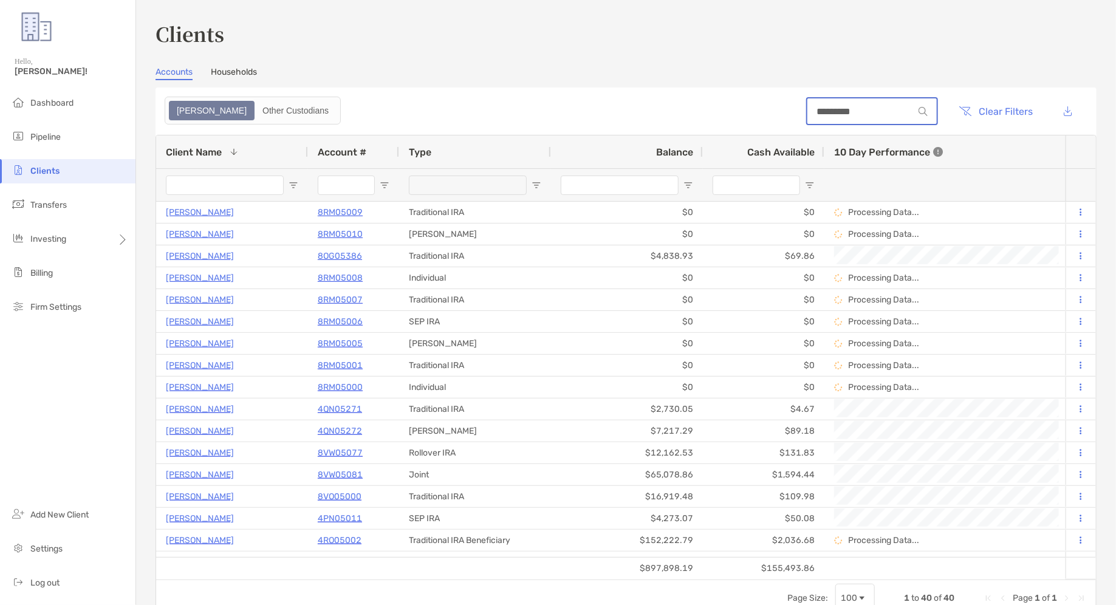 Image resolution: width=1116 pixels, height=605 pixels. Describe the element at coordinates (340, 474) in the screenshot. I see `a: 8VW05081` at that location.